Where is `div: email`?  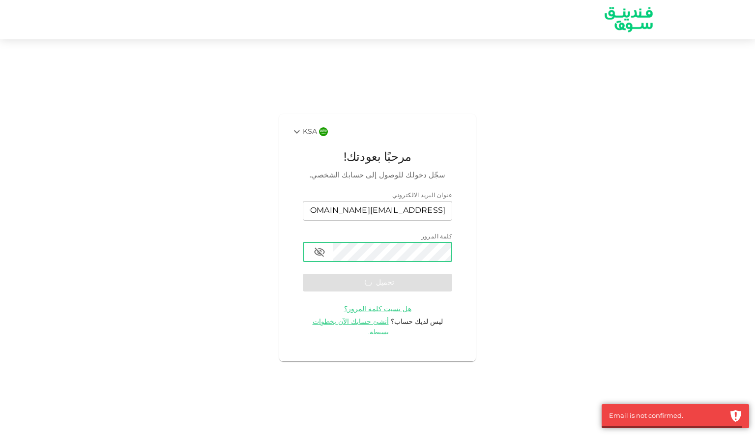
div: email is located at coordinates (377, 211).